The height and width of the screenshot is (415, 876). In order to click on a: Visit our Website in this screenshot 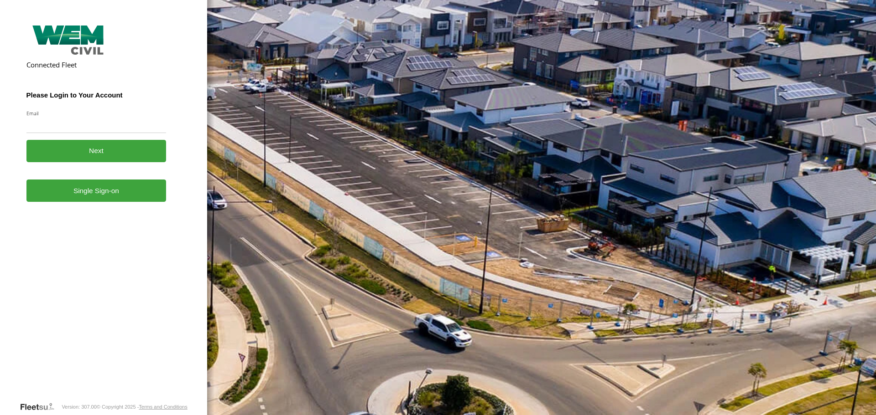, I will do `click(41, 407)`.